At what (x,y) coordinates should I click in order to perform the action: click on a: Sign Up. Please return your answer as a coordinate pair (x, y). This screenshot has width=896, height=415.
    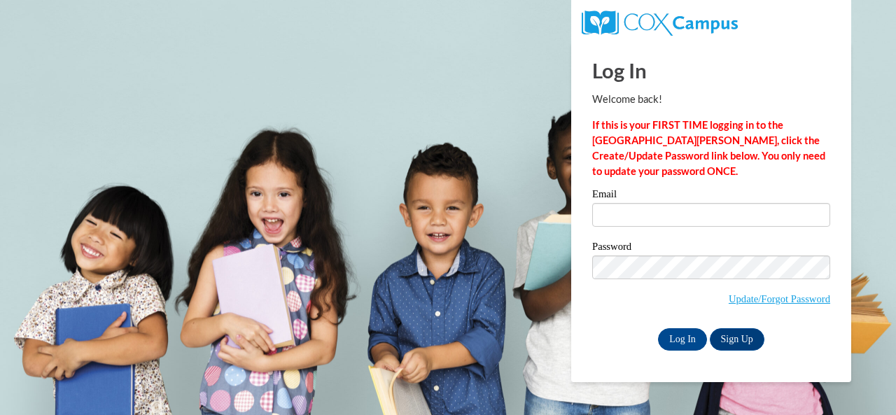
    Looking at the image, I should click on (737, 339).